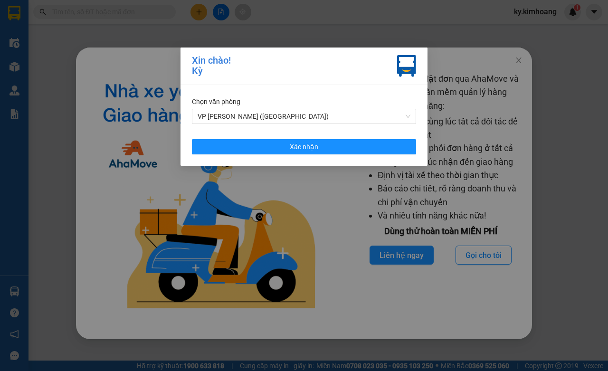 The height and width of the screenshot is (371, 608). What do you see at coordinates (211, 66) in the screenshot?
I see `div: Xin chào! Kỳ` at bounding box center [211, 66].